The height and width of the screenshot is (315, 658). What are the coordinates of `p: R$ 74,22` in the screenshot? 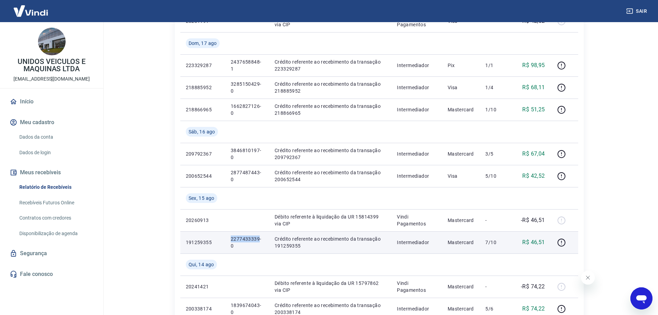 It's located at (533, 308).